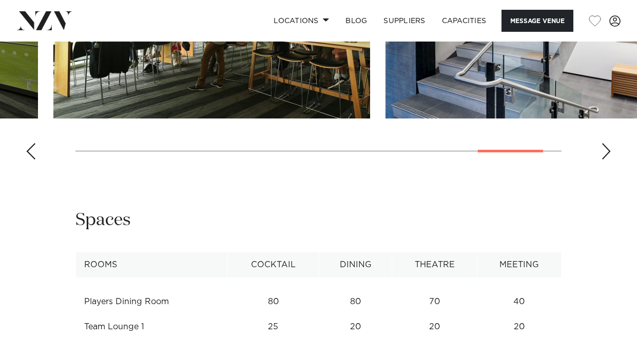  What do you see at coordinates (537, 21) in the screenshot?
I see `button: Message Venue` at bounding box center [537, 21].